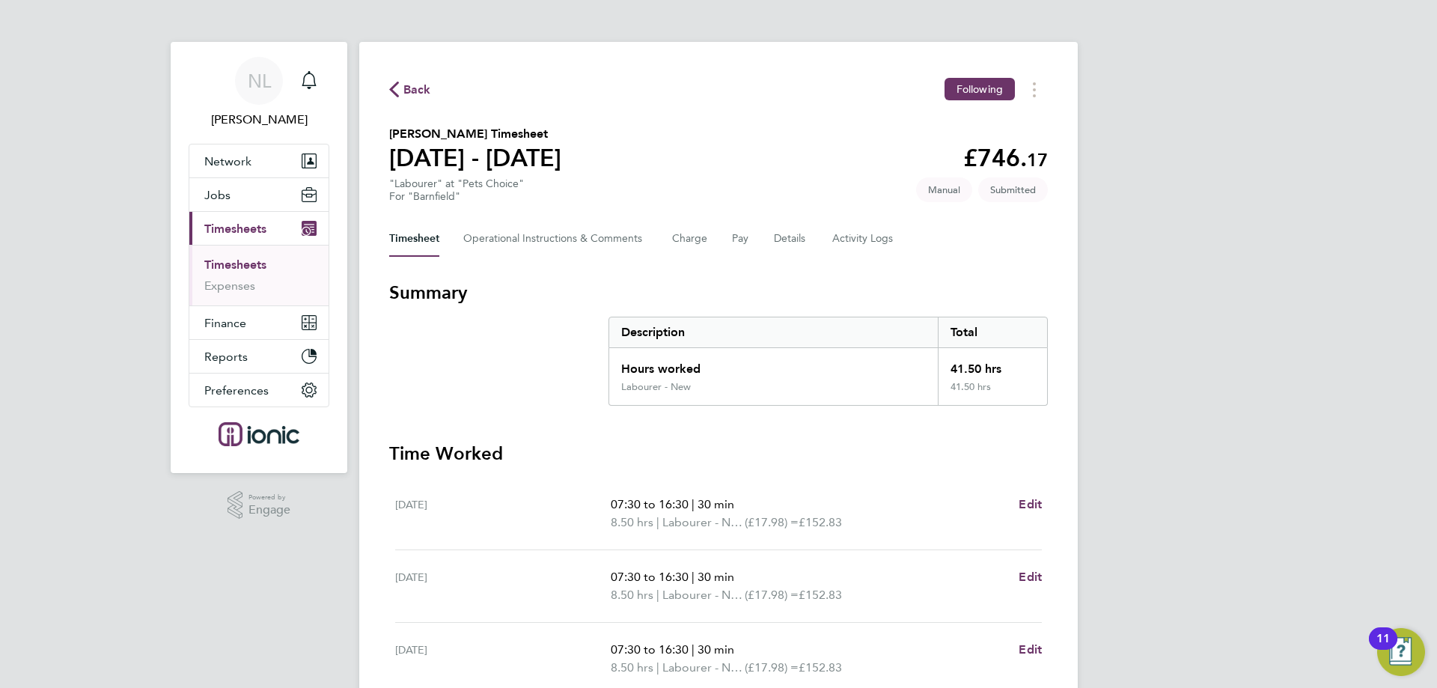 This screenshot has width=1437, height=688. I want to click on button: Preferences, so click(259, 390).